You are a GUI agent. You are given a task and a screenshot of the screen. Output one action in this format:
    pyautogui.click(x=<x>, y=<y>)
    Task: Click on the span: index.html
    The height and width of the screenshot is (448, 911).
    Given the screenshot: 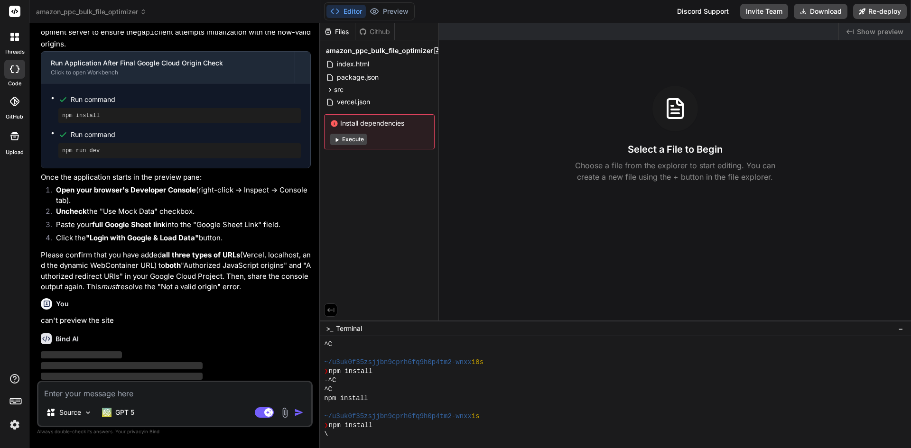 What is the action you would take?
    pyautogui.click(x=353, y=64)
    